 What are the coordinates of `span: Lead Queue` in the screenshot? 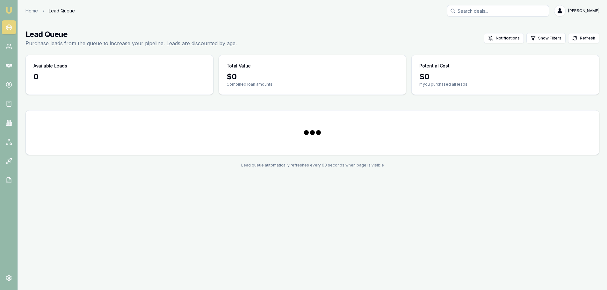 It's located at (62, 11).